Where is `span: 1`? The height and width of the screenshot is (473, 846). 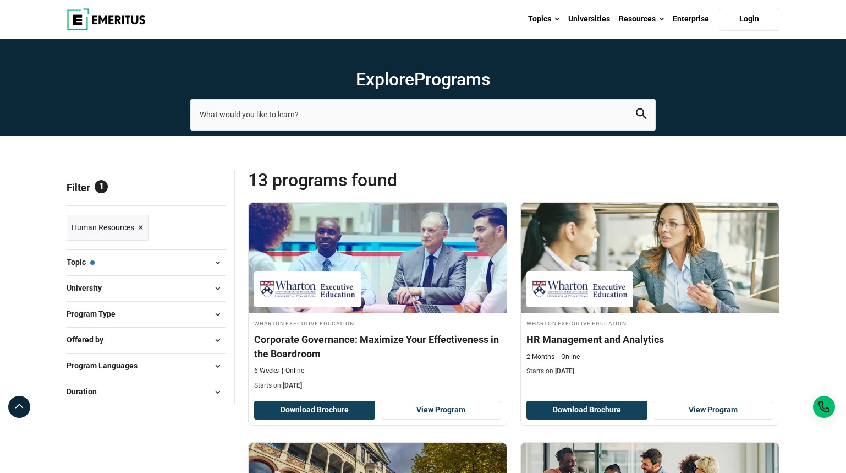
span: 1 is located at coordinates (101, 187).